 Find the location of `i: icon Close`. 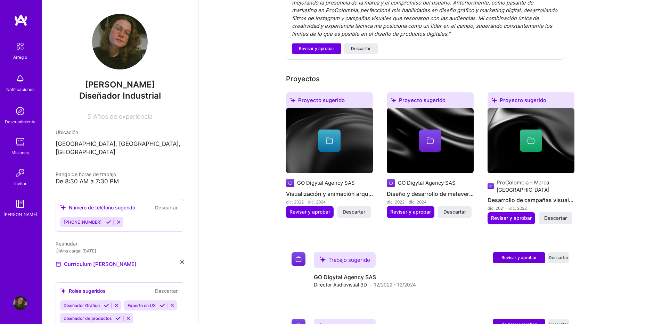

i: icon Close is located at coordinates (182, 262).